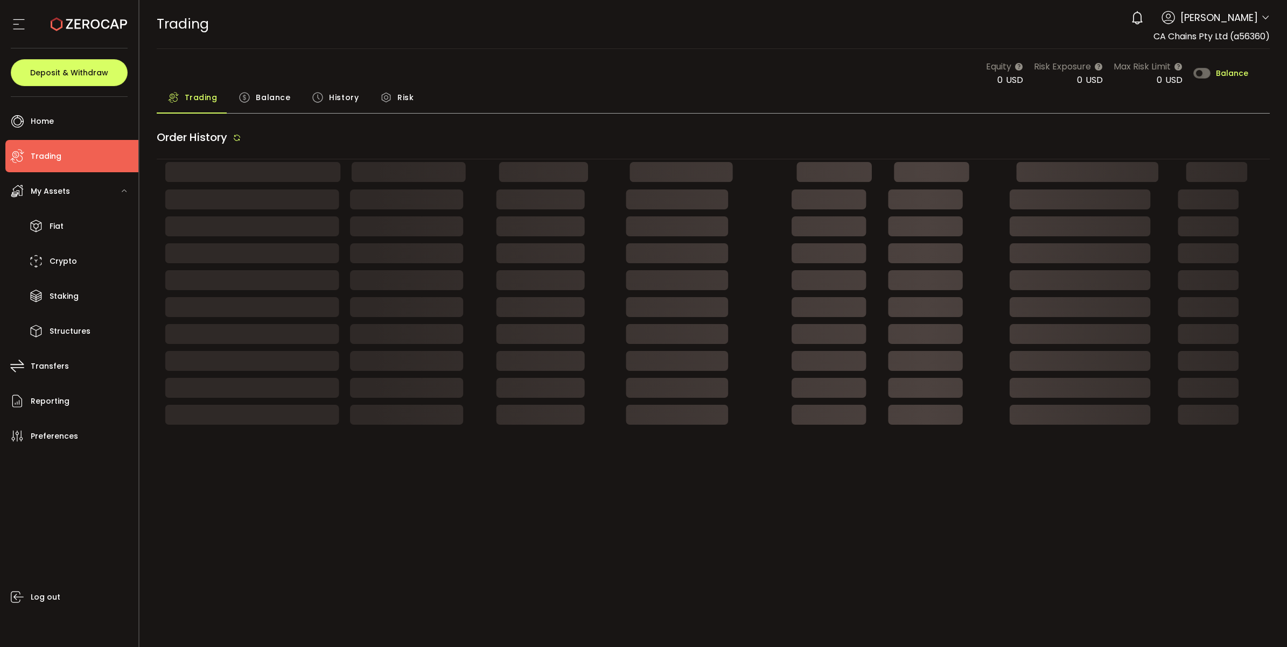 Image resolution: width=1287 pixels, height=647 pixels. I want to click on span: Reporting, so click(50, 401).